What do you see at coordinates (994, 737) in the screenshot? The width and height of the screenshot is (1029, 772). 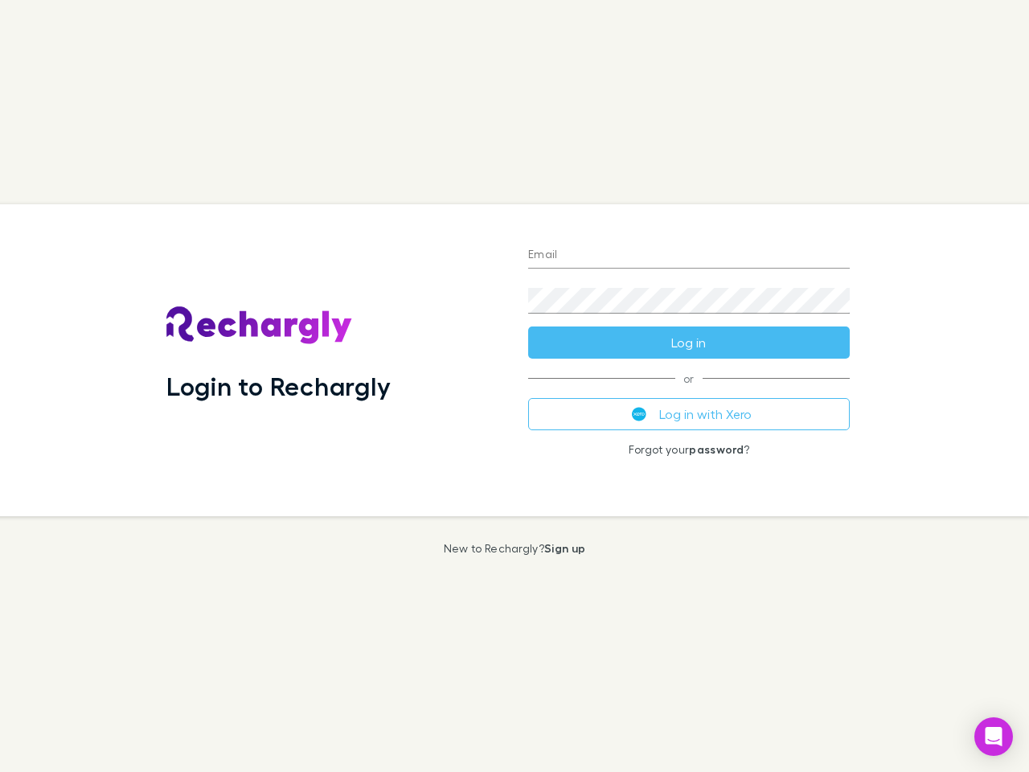 I see `div: Open Intercom Messenger` at bounding box center [994, 737].